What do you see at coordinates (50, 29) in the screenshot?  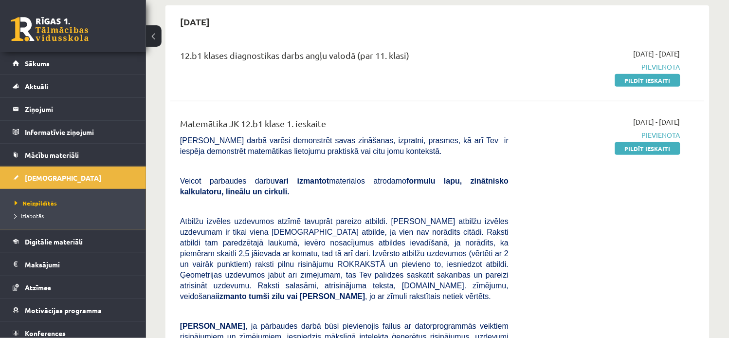 I see `a: Rīgas 1. Tālmācības vidusskola` at bounding box center [50, 29].